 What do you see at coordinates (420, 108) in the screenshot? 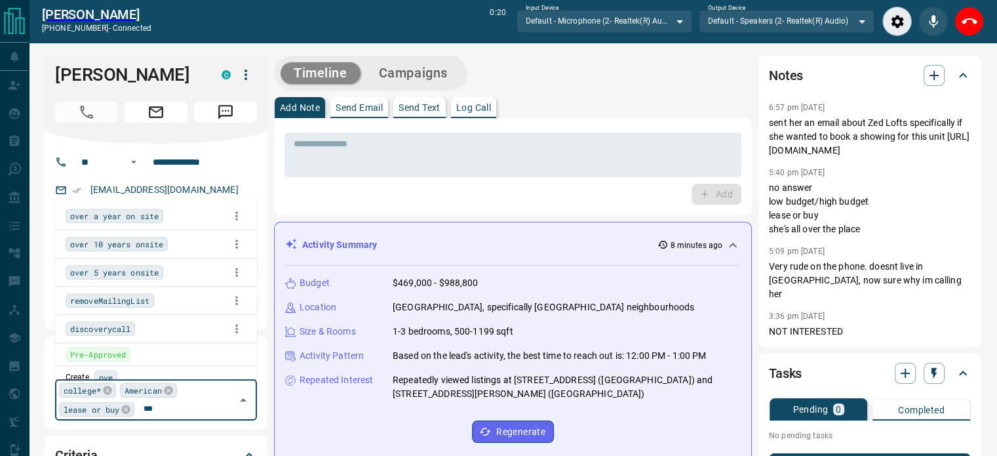
I see `p: Send Text` at bounding box center [420, 108].